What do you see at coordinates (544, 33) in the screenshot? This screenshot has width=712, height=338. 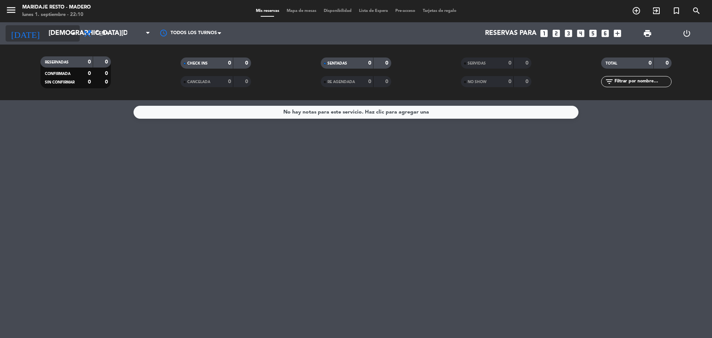 I see `i: looks_one` at bounding box center [544, 33].